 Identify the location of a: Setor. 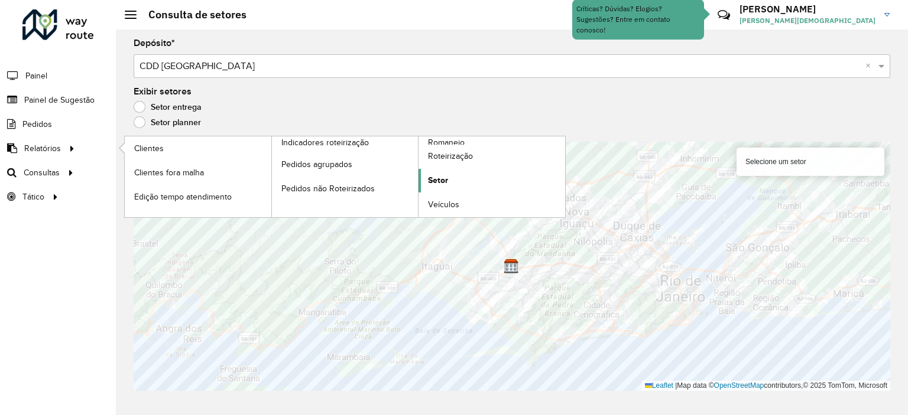
(492, 181).